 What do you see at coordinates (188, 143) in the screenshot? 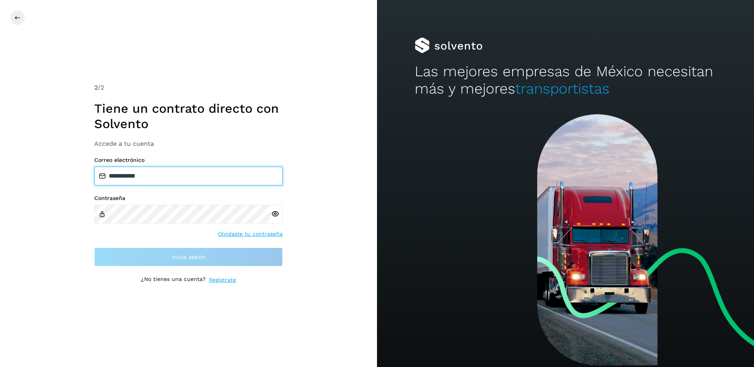
I see `h3: Accede a tu cuenta` at bounding box center [188, 143].